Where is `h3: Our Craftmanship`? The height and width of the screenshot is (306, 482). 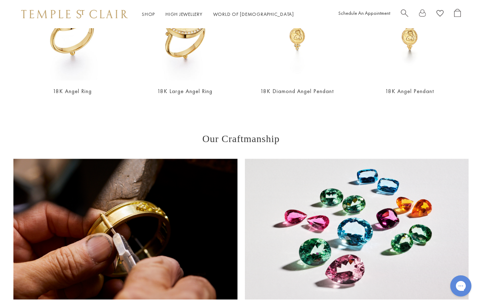
h3: Our Craftmanship is located at coordinates (241, 139).